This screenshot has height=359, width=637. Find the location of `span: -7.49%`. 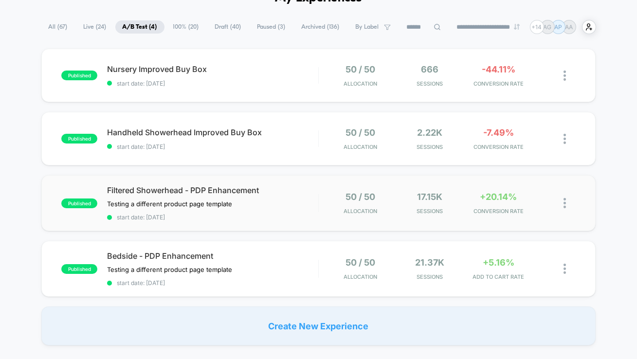

span: -7.49% is located at coordinates (498, 132).